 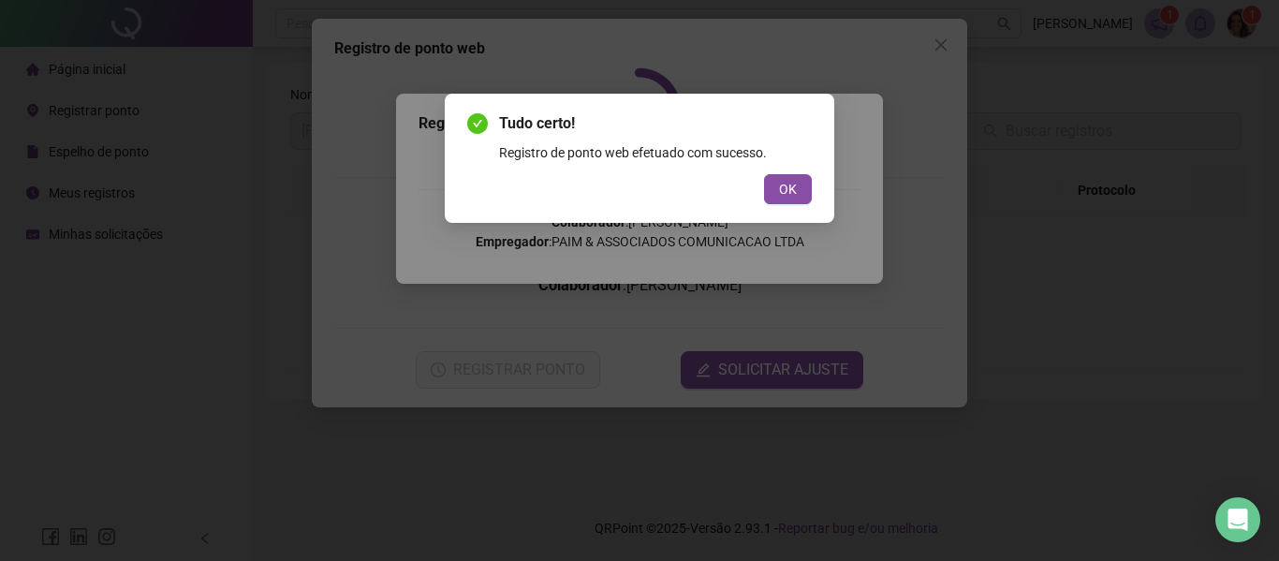 What do you see at coordinates (655, 153) in the screenshot?
I see `div: Registro de ponto web efetuado com sucesso.` at bounding box center [655, 153].